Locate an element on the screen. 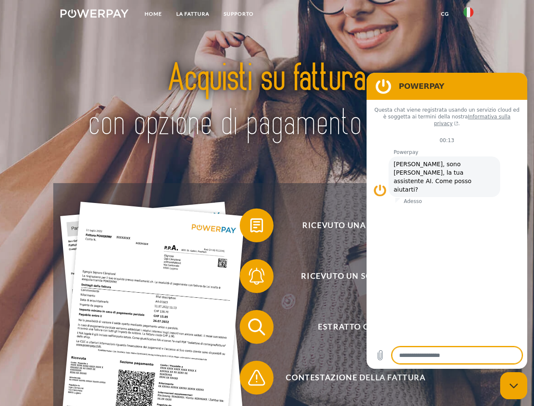 The height and width of the screenshot is (406, 534). a: Home is located at coordinates (153, 14).